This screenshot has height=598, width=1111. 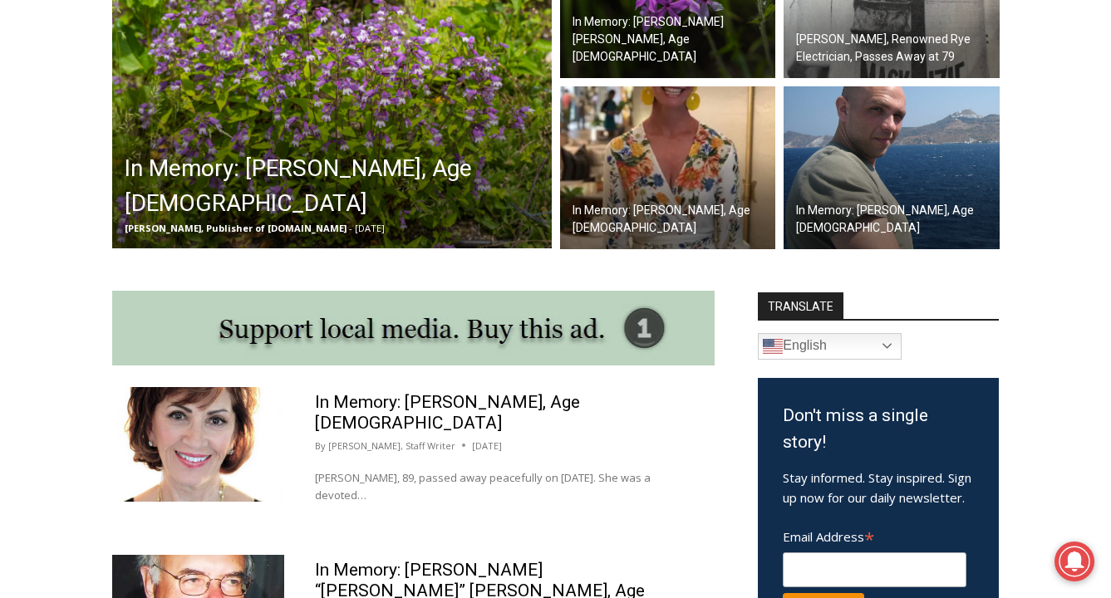 What do you see at coordinates (773, 347) in the screenshot?
I see `img: en` at bounding box center [773, 347].